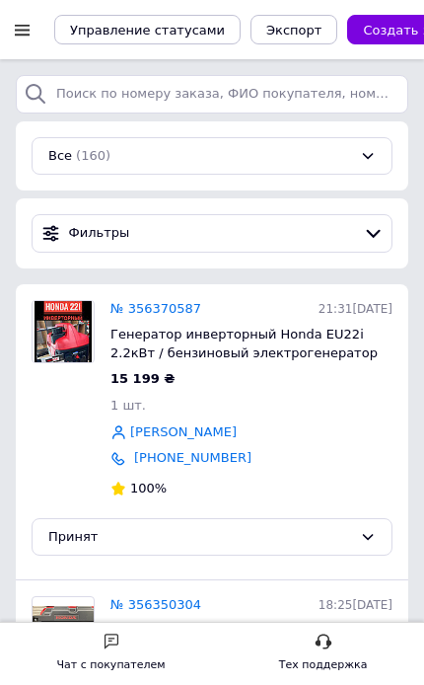 Image resolution: width=424 pixels, height=685 pixels. Describe the element at coordinates (212, 94) in the screenshot. I see `input: Поиск по номеру заказа, ФИО покупателя, номеру телефона, Email, номеру накладной` at that location.